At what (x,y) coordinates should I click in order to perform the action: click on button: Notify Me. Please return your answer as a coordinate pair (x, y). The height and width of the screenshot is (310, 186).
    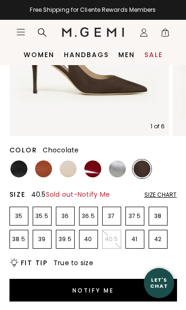
    Looking at the image, I should click on (93, 290).